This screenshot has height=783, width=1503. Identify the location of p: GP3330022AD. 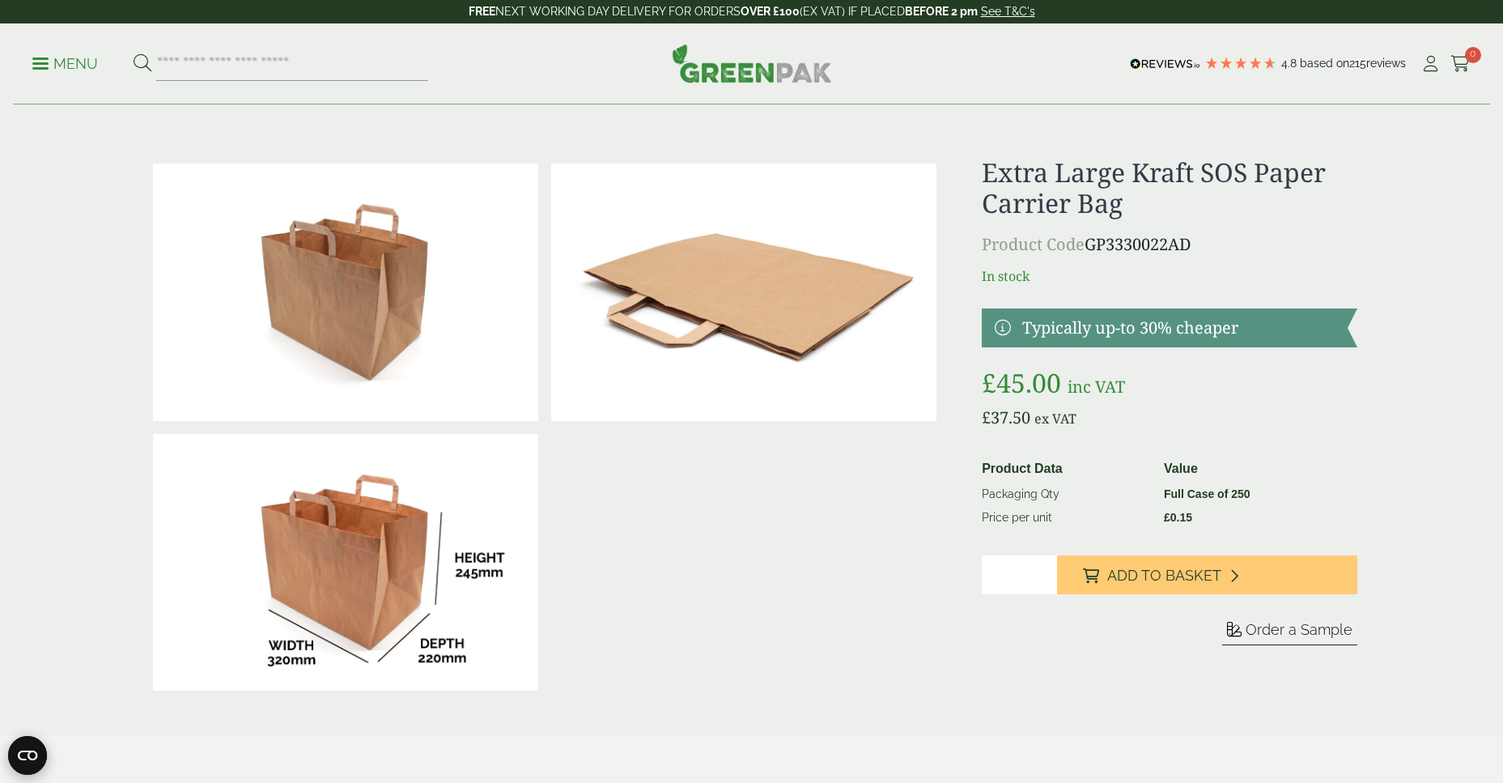
(1169, 244).